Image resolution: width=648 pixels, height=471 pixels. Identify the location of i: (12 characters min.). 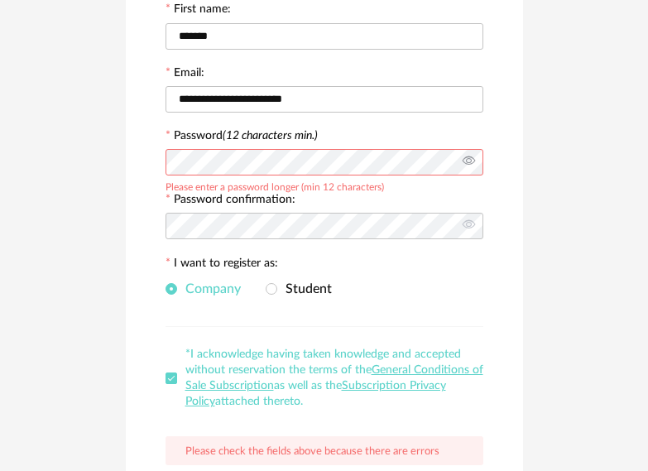
(270, 136).